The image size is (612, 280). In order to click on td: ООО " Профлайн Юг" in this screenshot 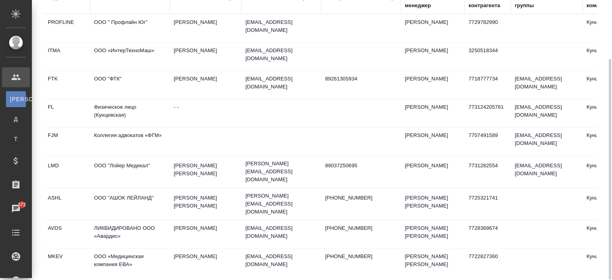, I will do `click(130, 28)`.